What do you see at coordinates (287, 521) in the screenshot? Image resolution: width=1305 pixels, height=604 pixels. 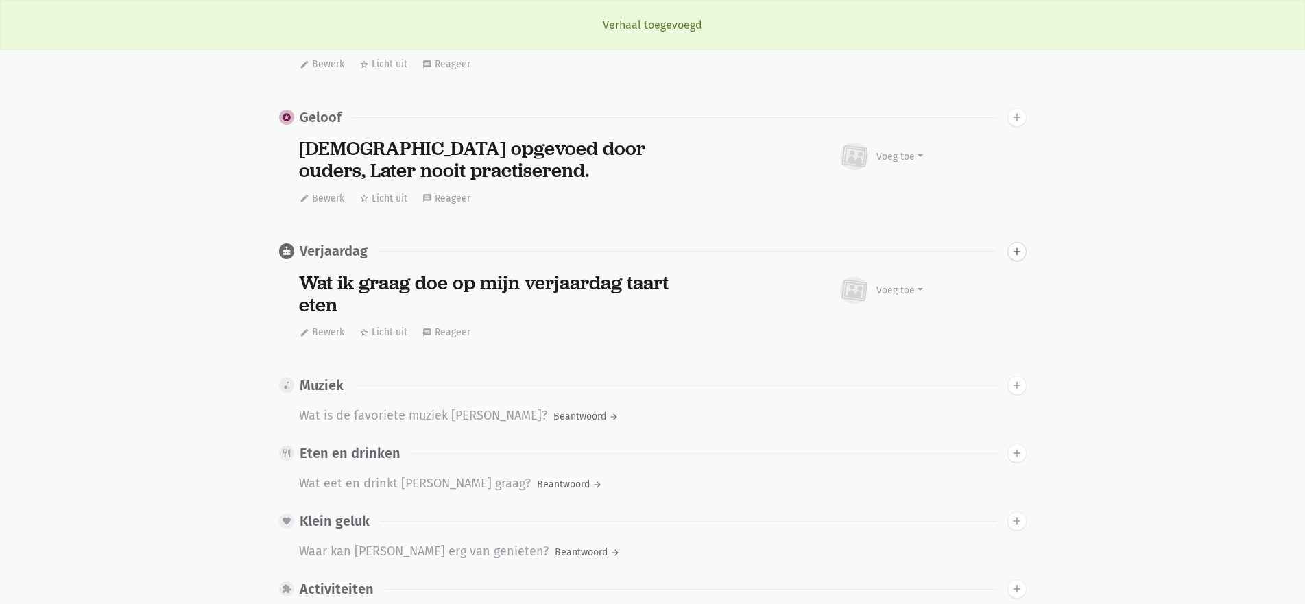 I see `i: favorite` at bounding box center [287, 521].